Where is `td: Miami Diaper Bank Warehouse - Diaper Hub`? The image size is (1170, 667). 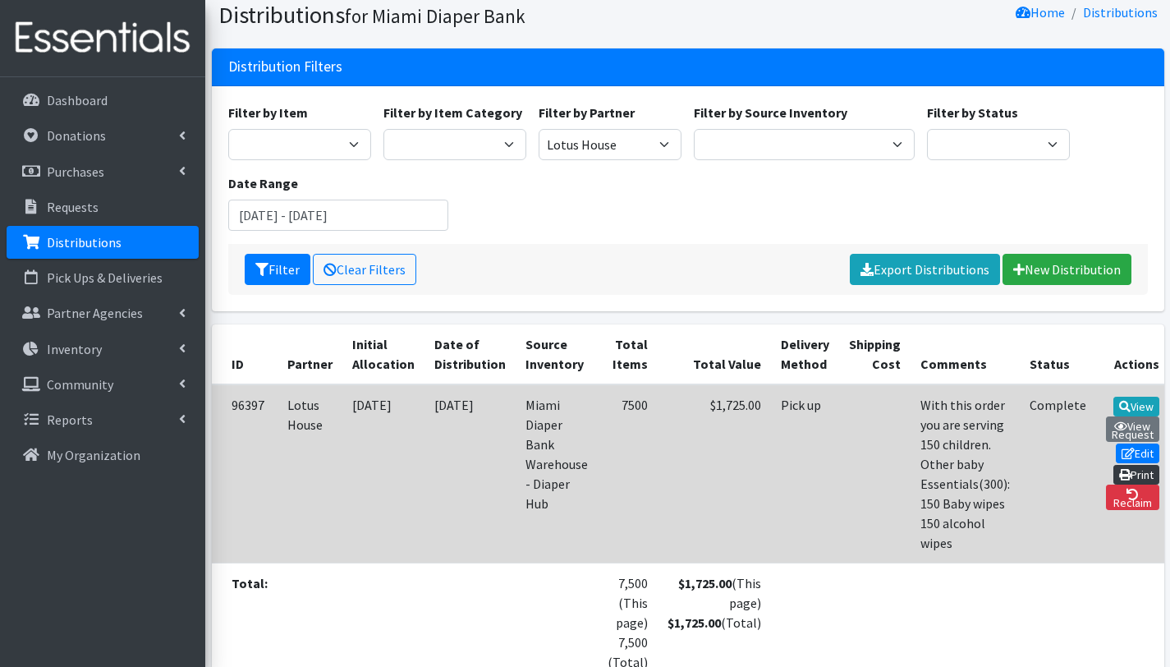
td: Miami Diaper Bank Warehouse - Diaper Hub is located at coordinates (557, 474).